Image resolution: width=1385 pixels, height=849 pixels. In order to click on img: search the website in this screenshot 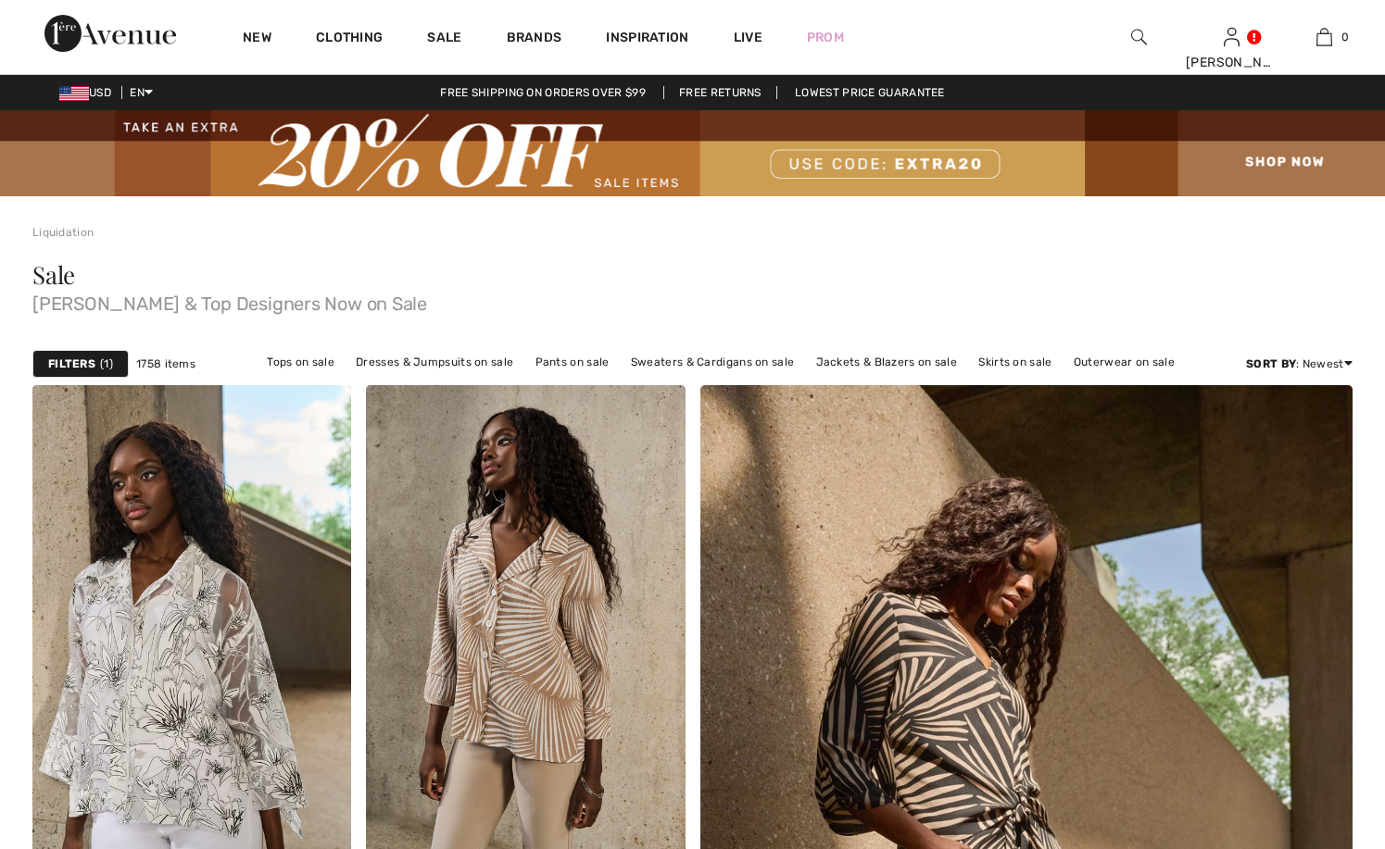, I will do `click(1138, 37)`.